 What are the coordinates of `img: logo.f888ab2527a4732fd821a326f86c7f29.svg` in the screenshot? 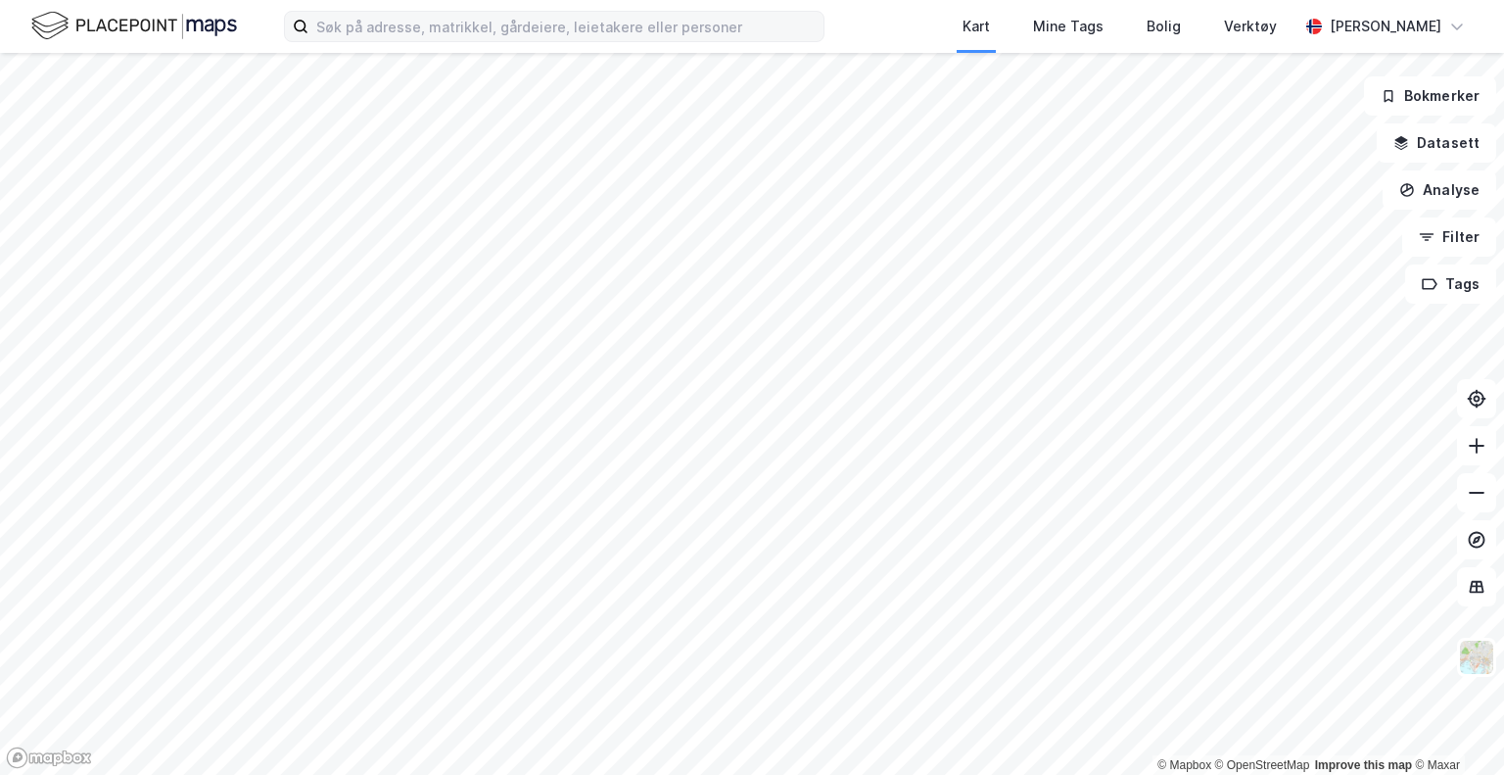 It's located at (134, 25).